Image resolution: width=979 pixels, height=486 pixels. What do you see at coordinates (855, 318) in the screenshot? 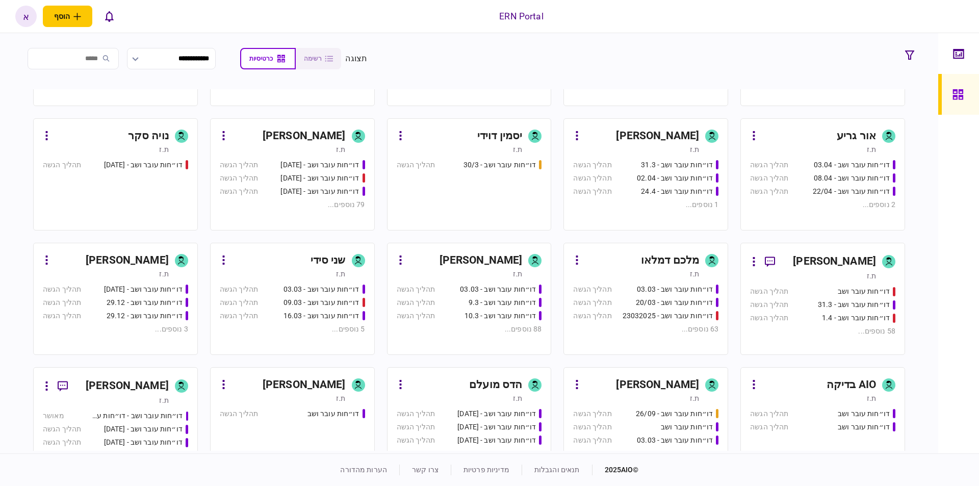
I see `div: דו״חות עובר ושב - 1.4` at bounding box center [855, 318].